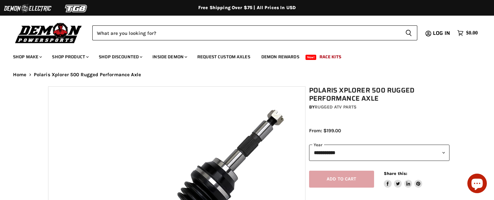 The image size is (494, 200). What do you see at coordinates (242, 55) in the screenshot?
I see `ul: Main menu` at bounding box center [242, 55].